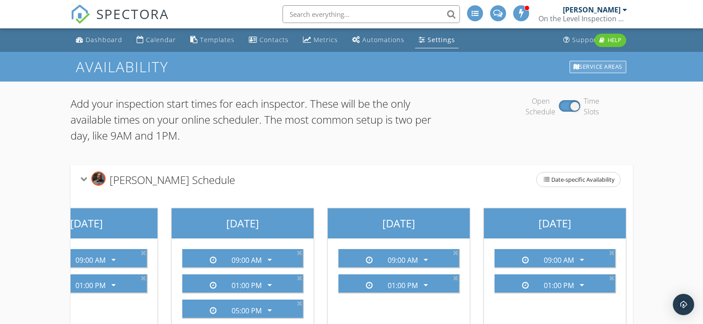 The height and width of the screenshot is (324, 703). Describe the element at coordinates (442, 40) in the screenshot. I see `div: Settings` at that location.